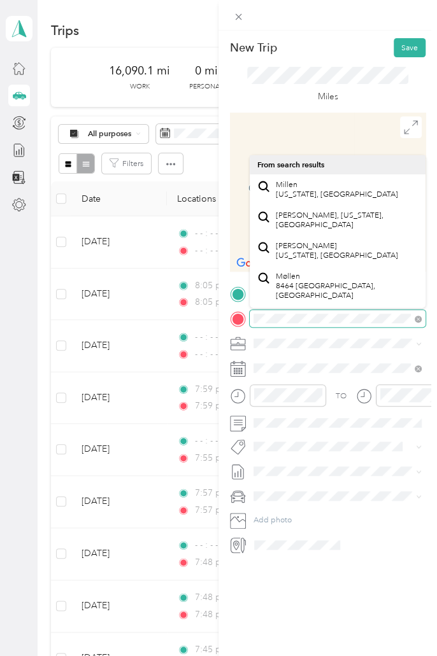 This screenshot has height=656, width=437. What do you see at coordinates (328, 96) in the screenshot?
I see `p: Miles` at bounding box center [328, 96].